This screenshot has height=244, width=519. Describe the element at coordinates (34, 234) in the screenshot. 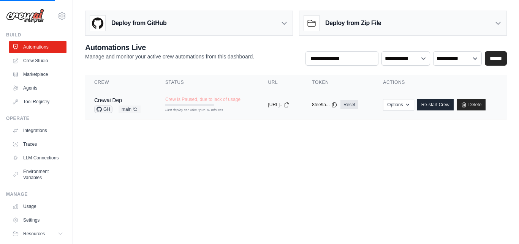

I see `span: Resources` at that location.